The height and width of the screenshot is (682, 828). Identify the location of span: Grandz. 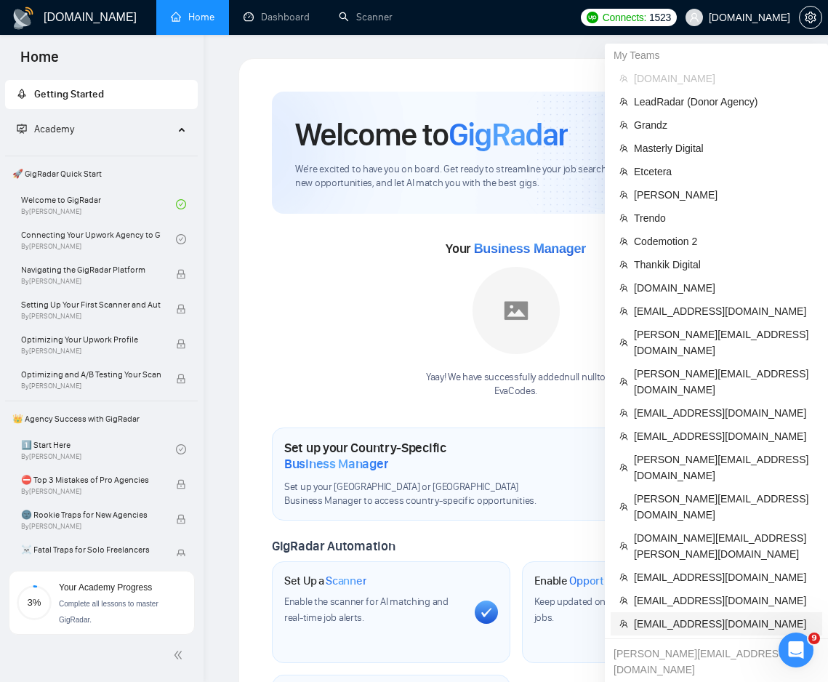
(724, 125).